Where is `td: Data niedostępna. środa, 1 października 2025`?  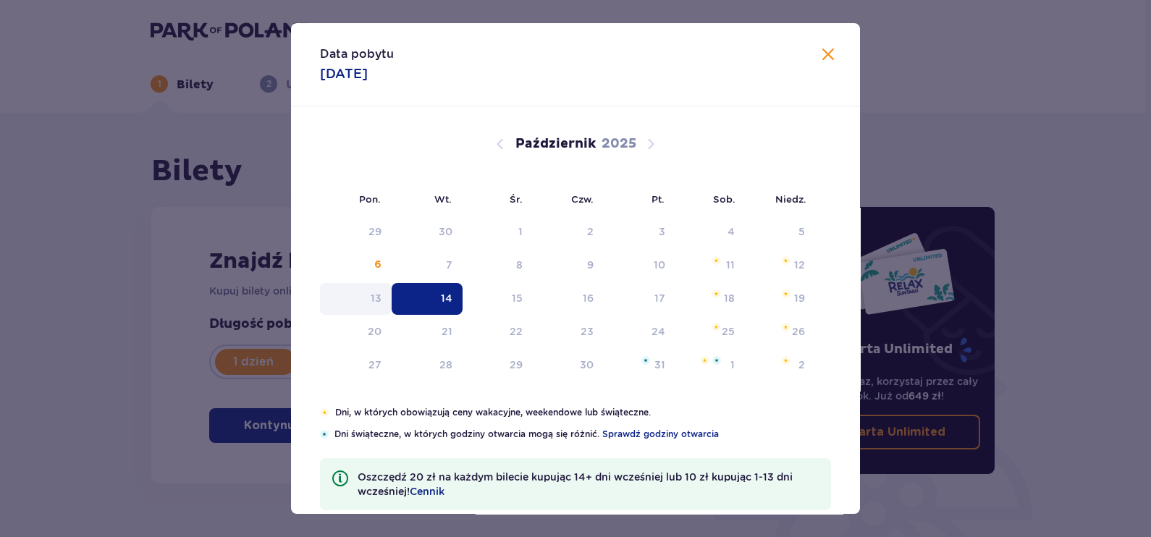
td: Data niedostępna. środa, 1 października 2025 is located at coordinates (497, 232).